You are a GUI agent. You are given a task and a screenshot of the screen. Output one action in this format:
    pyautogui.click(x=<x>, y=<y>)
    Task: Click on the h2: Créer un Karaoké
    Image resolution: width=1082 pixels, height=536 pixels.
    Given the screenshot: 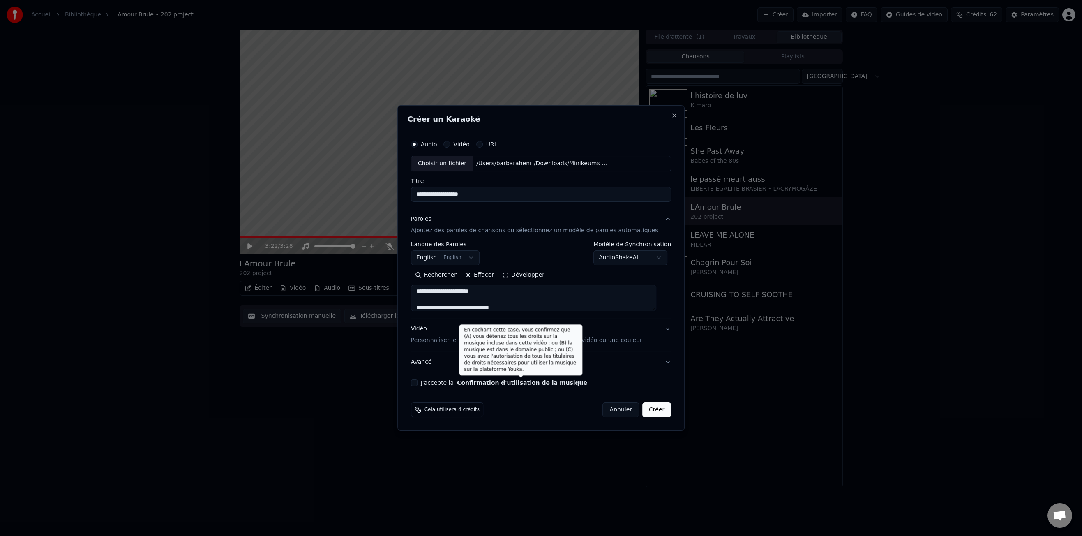 What is the action you would take?
    pyautogui.click(x=541, y=119)
    